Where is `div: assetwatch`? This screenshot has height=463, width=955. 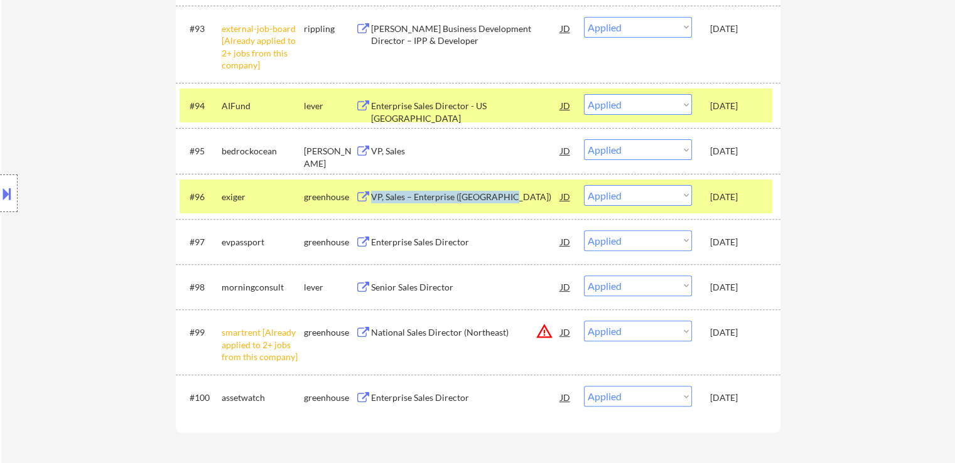 div: assetwatch is located at coordinates (263, 398).